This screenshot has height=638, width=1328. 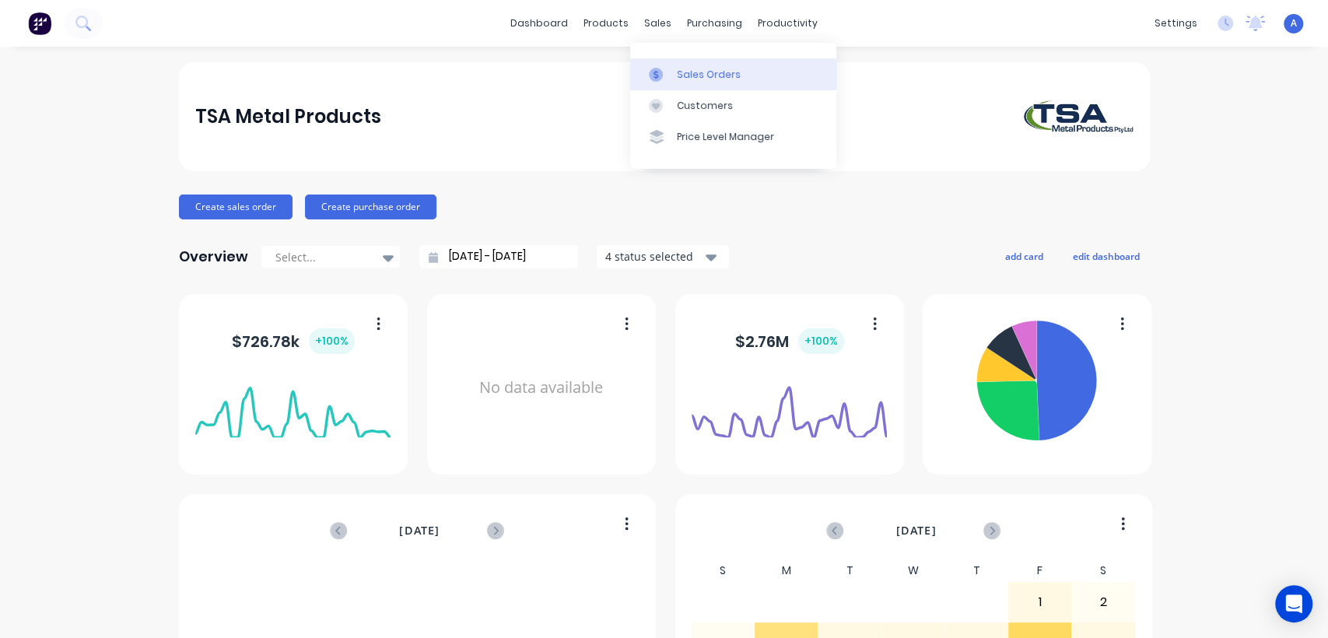 What do you see at coordinates (1078, 117) in the screenshot?
I see `img: TSA Metal Products` at bounding box center [1078, 117].